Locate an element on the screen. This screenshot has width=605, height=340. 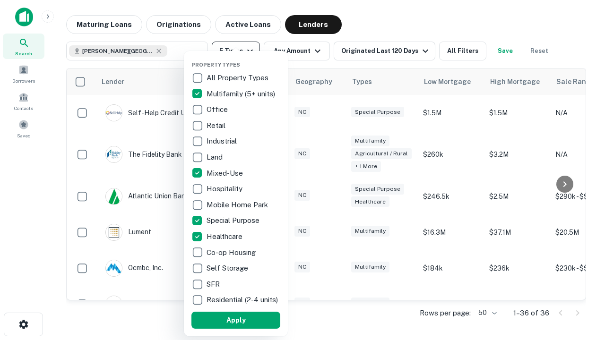
p: Hospitality is located at coordinates (225, 189).